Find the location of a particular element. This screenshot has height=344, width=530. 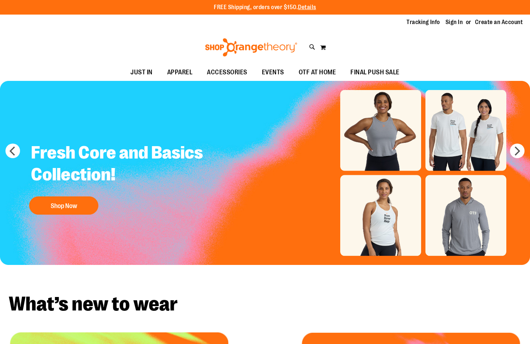

a: Create an Account is located at coordinates (499, 22).